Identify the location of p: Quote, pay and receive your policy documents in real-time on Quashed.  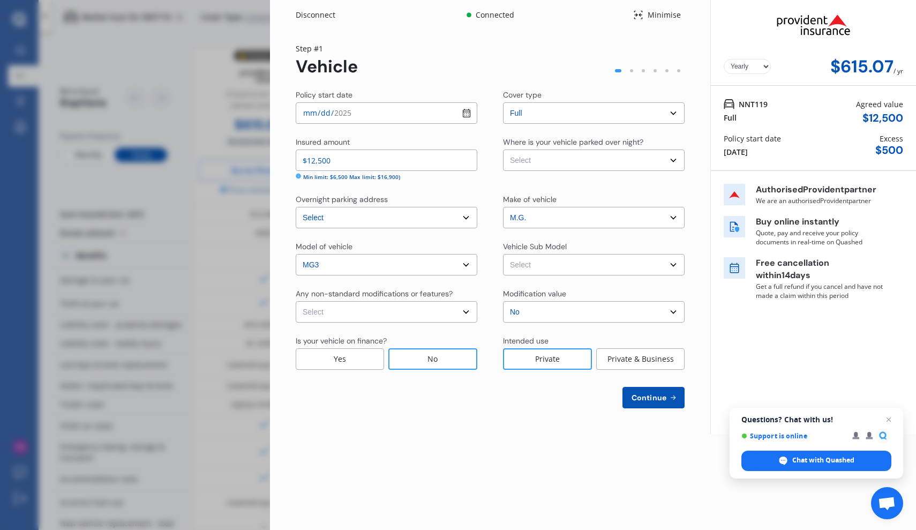
(820, 237).